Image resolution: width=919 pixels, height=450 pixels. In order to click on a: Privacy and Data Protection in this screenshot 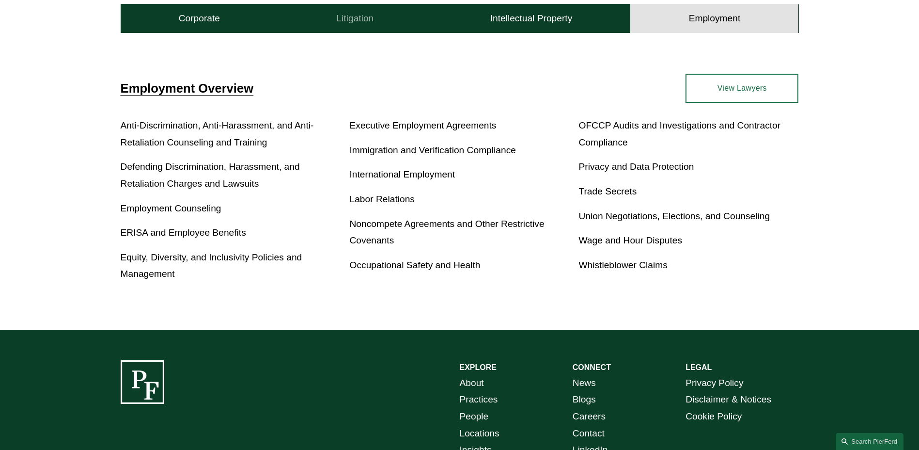, I will do `click(636, 166)`.